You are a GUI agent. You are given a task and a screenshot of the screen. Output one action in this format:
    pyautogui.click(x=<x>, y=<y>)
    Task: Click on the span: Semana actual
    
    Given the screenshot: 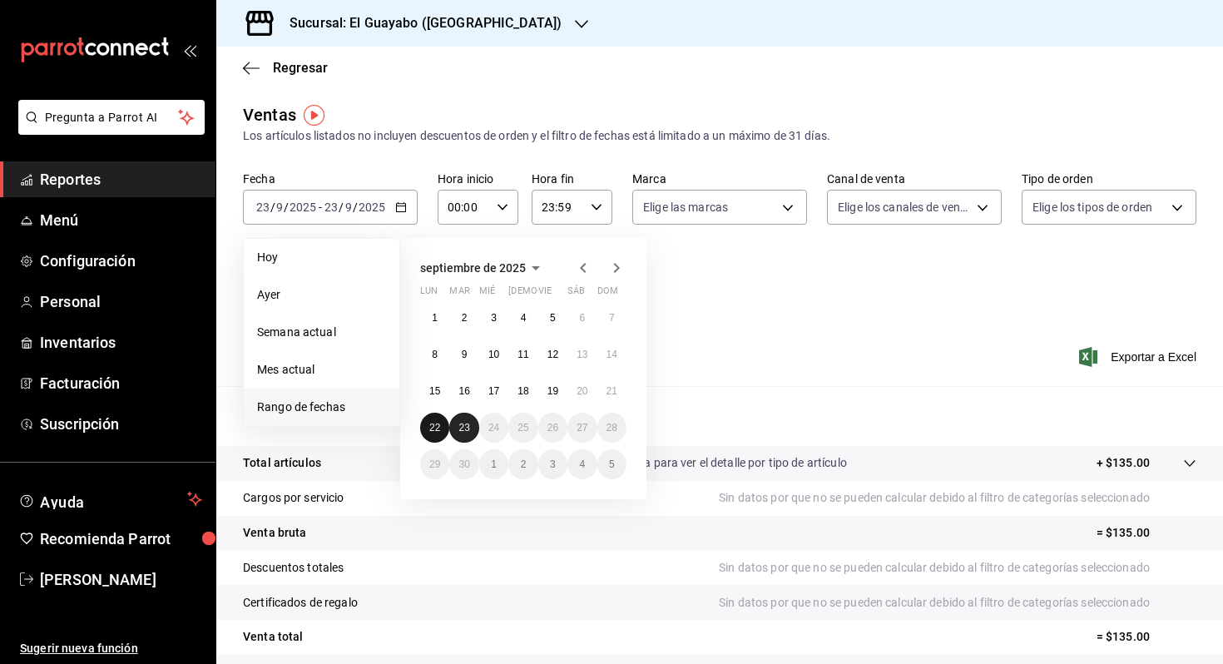 What is the action you would take?
    pyautogui.click(x=321, y=332)
    